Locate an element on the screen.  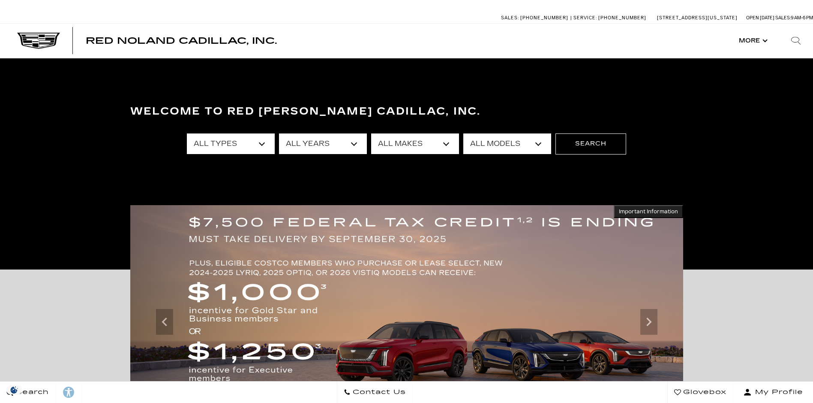
button: Open user profile menu is located at coordinates (774, 392).